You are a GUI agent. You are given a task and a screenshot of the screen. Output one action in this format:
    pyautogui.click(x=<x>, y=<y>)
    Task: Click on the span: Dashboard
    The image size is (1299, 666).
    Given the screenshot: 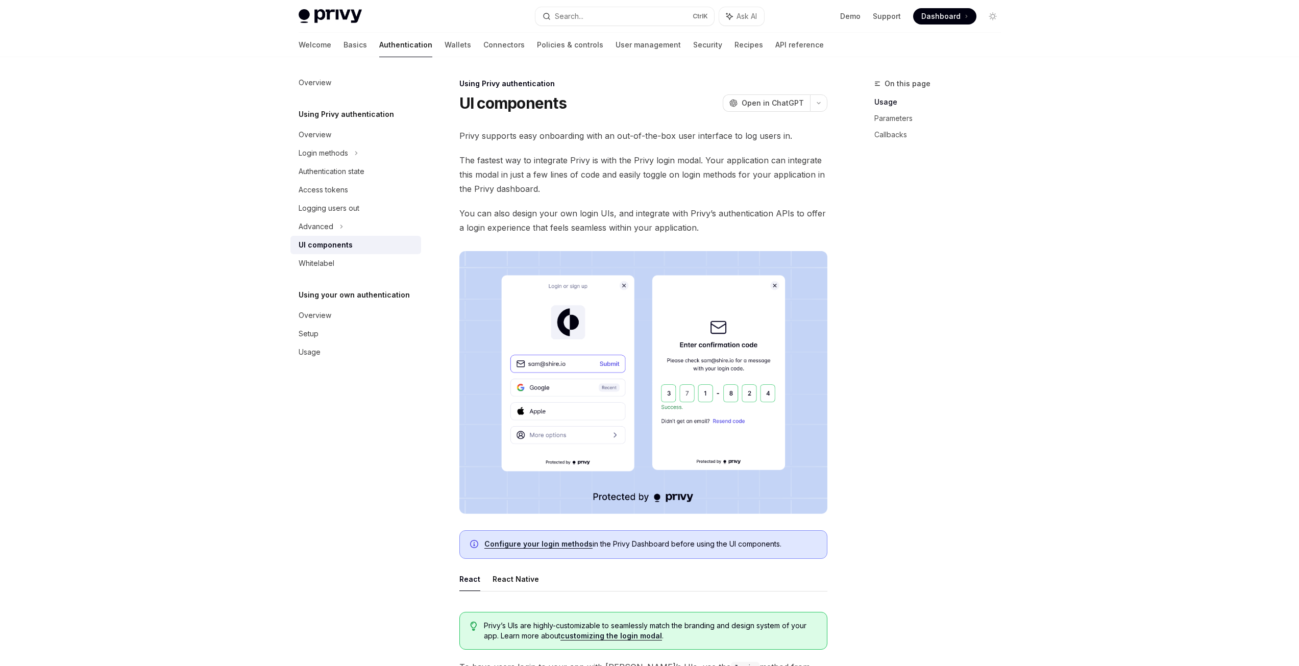 What is the action you would take?
    pyautogui.click(x=941, y=16)
    